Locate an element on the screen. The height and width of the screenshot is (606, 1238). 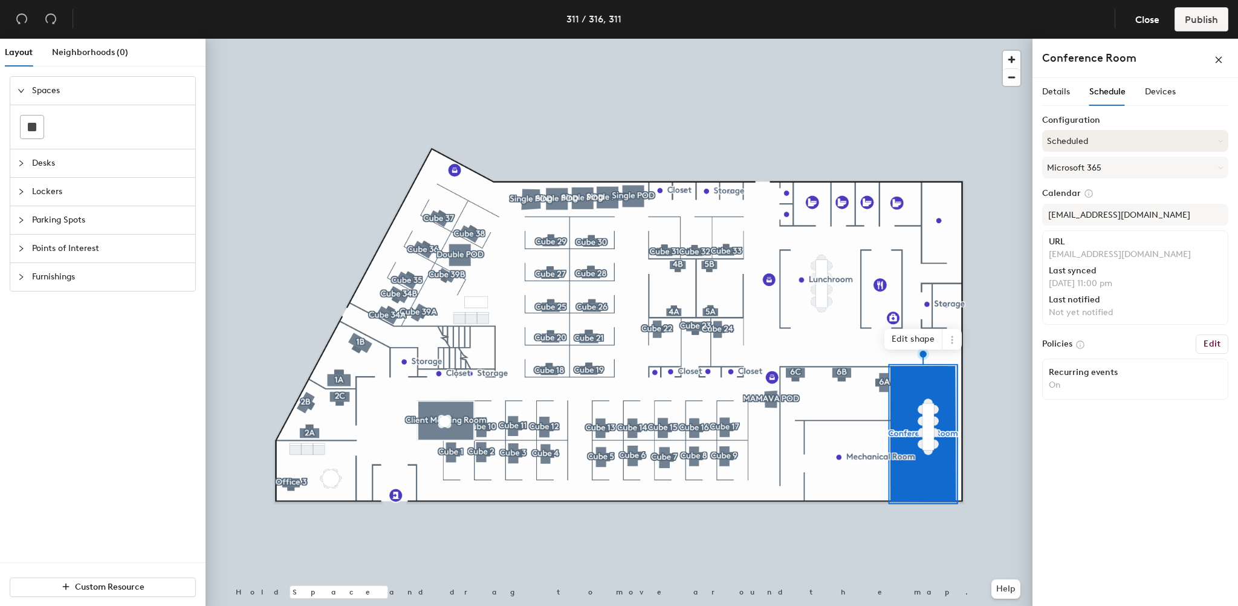
button: Custom Resource is located at coordinates (103, 587).